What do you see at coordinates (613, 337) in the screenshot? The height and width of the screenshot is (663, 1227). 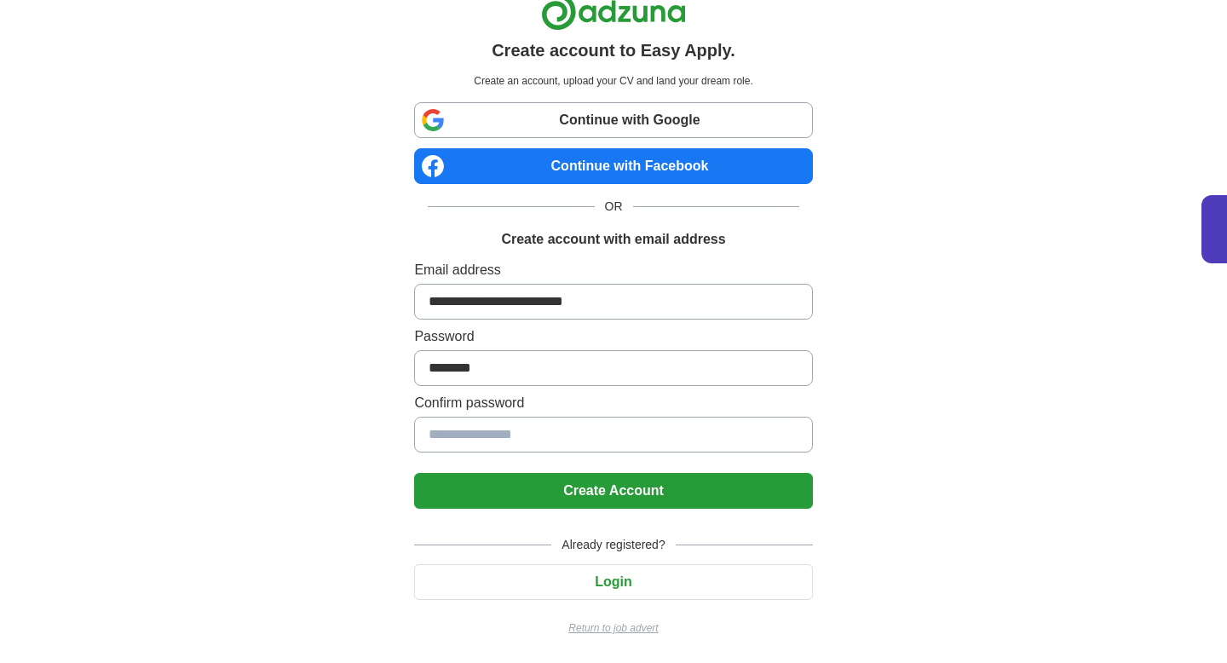 I see `label: Password` at bounding box center [613, 337].